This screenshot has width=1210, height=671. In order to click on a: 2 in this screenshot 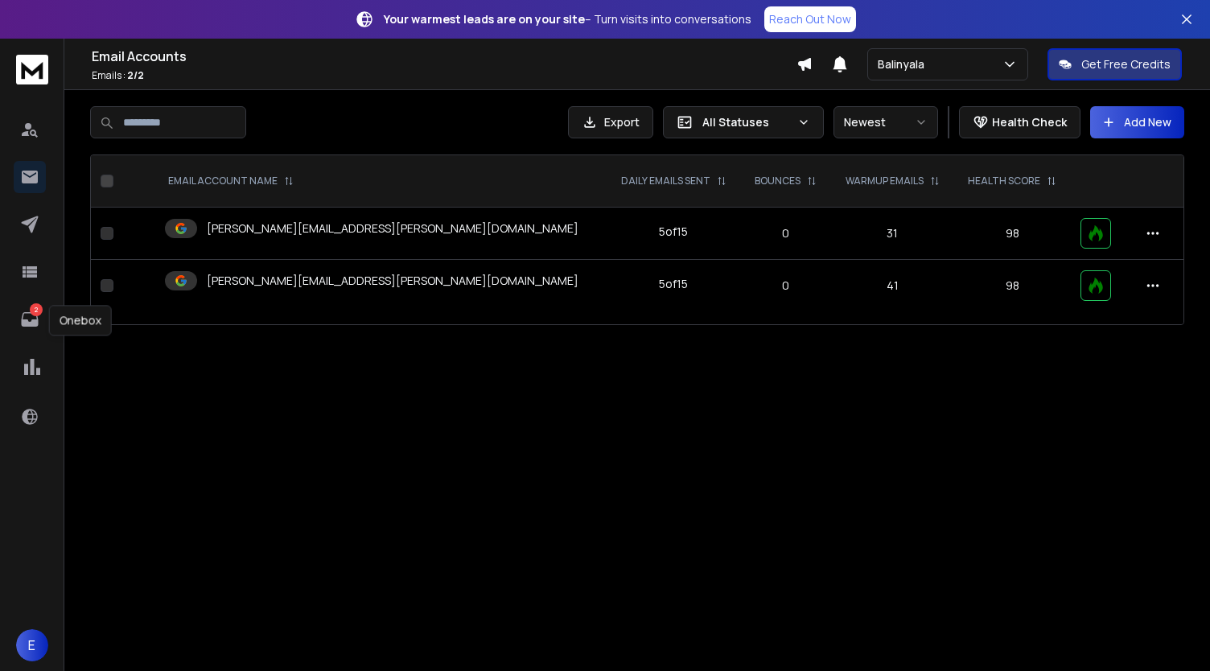, I will do `click(30, 319)`.